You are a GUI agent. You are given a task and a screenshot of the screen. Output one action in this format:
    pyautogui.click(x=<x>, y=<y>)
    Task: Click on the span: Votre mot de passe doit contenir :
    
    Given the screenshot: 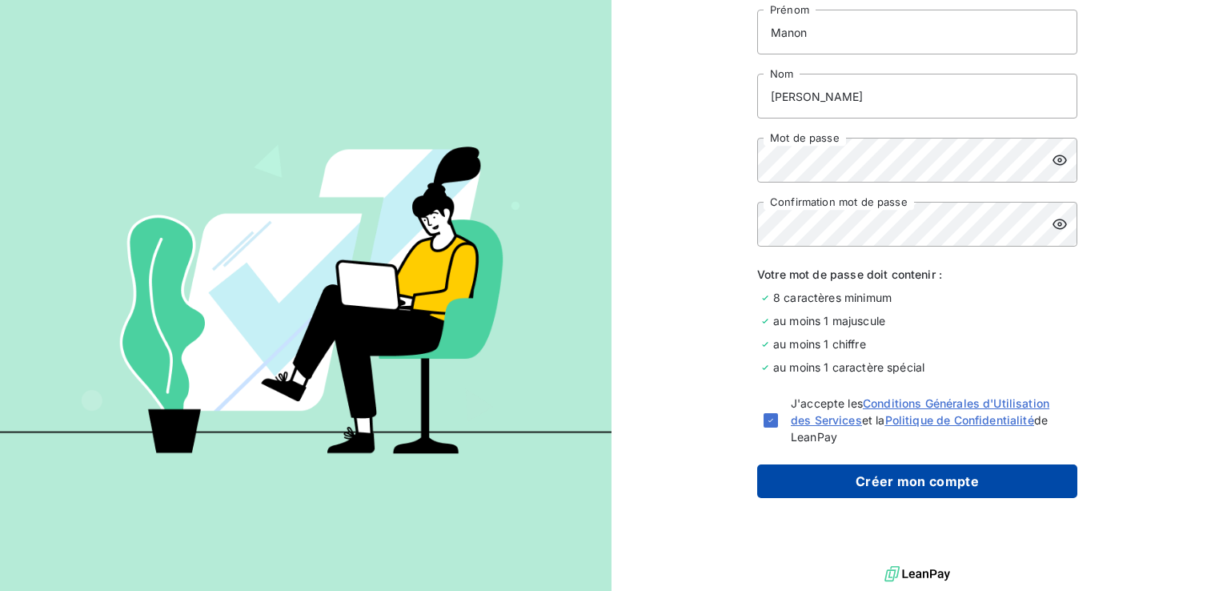 What is the action you would take?
    pyautogui.click(x=917, y=274)
    